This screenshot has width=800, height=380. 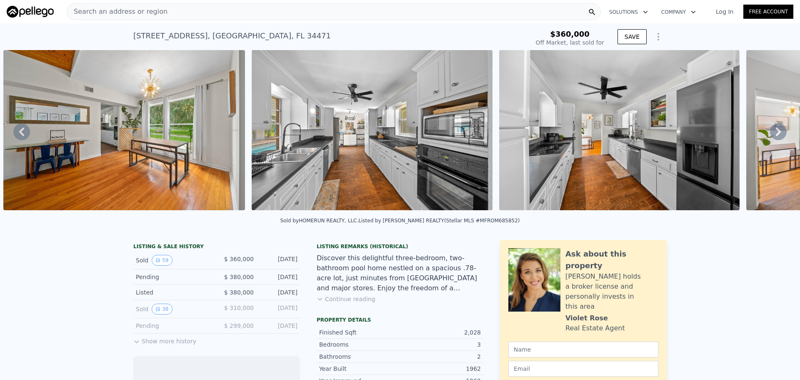 What do you see at coordinates (587, 318) in the screenshot?
I see `div: Violet Rose` at bounding box center [587, 318].